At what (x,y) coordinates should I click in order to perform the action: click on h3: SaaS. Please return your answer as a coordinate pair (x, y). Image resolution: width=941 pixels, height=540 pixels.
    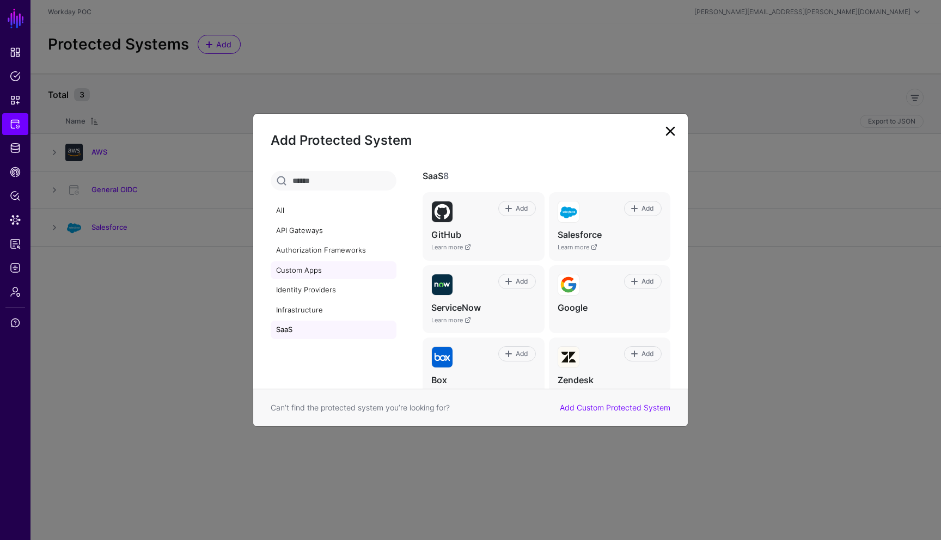
    Looking at the image, I should click on (546, 176).